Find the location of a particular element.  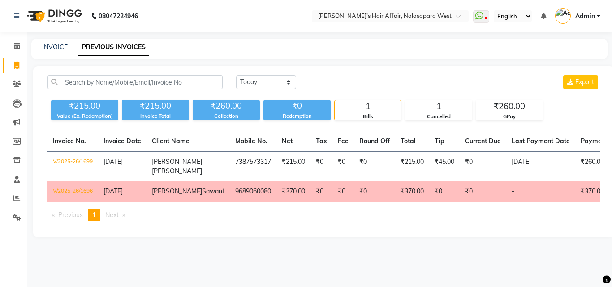

span: Total is located at coordinates (408, 141).